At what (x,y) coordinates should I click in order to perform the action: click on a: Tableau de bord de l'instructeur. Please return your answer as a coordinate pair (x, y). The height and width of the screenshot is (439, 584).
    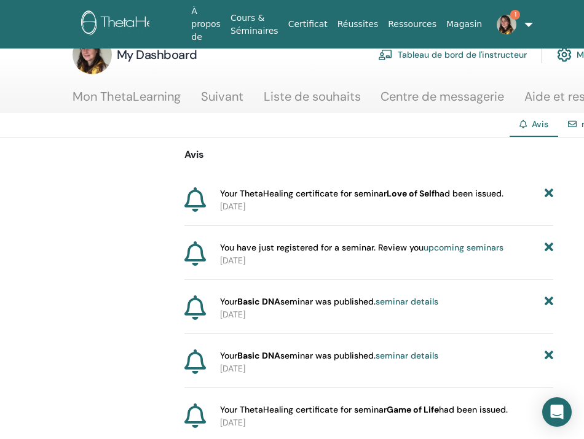
    Looking at the image, I should click on (452, 55).